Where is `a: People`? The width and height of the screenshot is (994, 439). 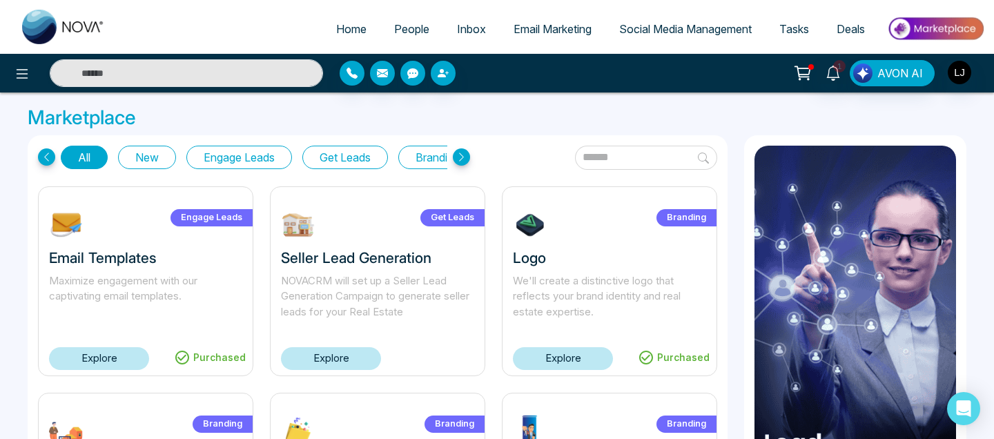 a: People is located at coordinates (411, 29).